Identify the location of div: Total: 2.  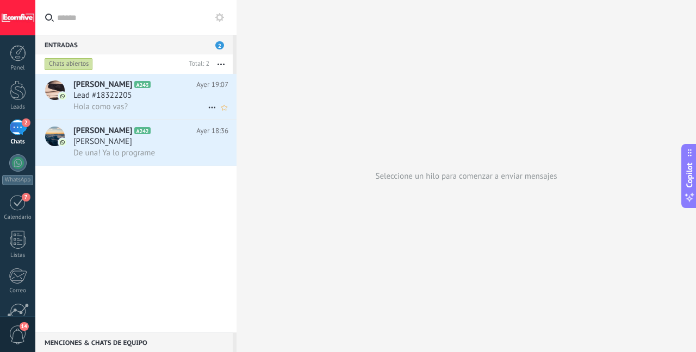
(197, 64).